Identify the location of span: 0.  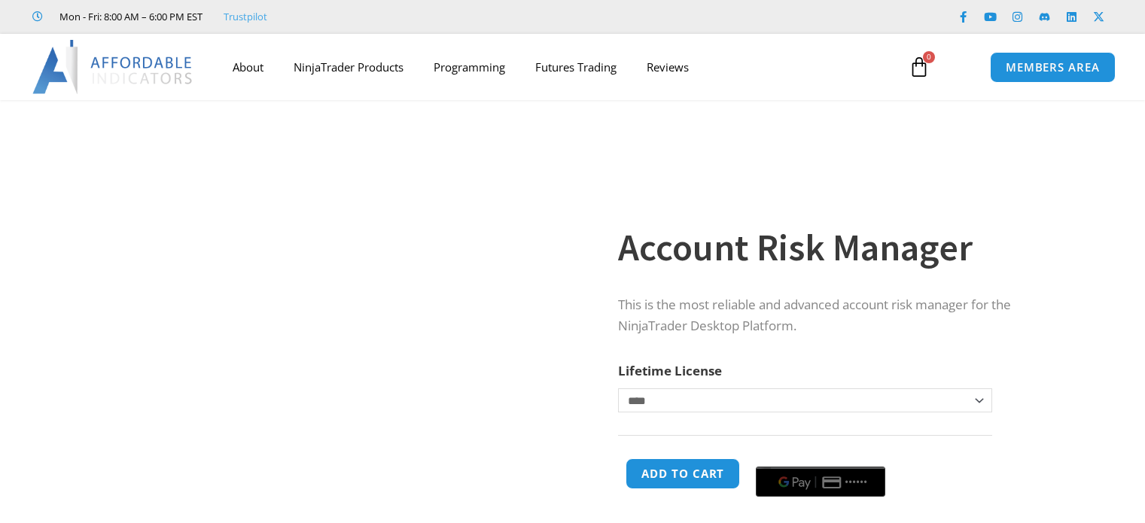
(929, 57).